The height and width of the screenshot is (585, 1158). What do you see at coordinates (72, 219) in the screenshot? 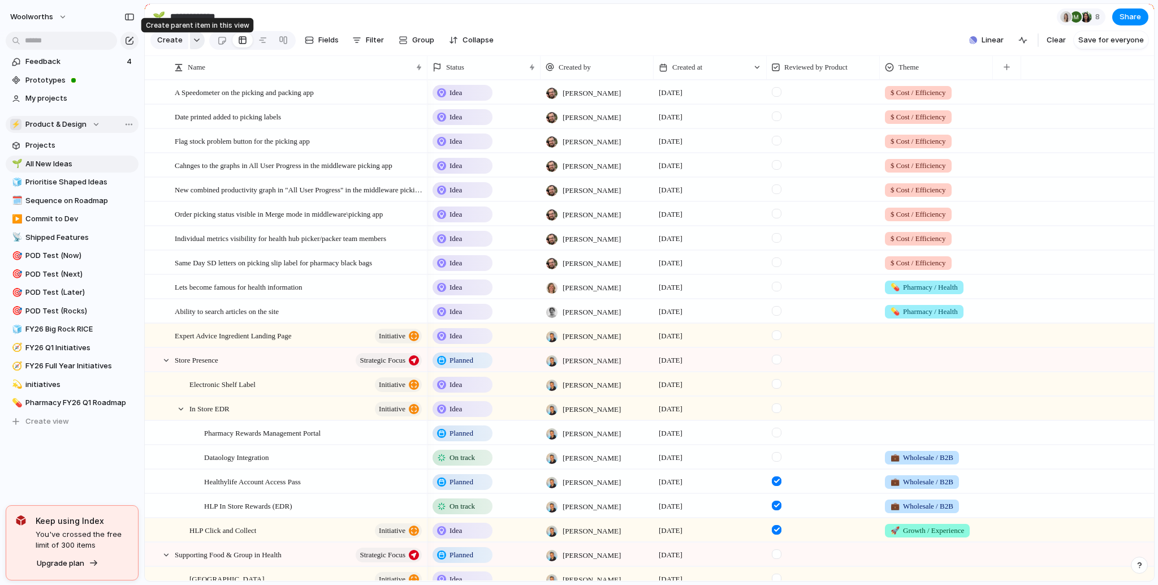
I see `div: ▶️Commit to Dev` at bounding box center [72, 219].